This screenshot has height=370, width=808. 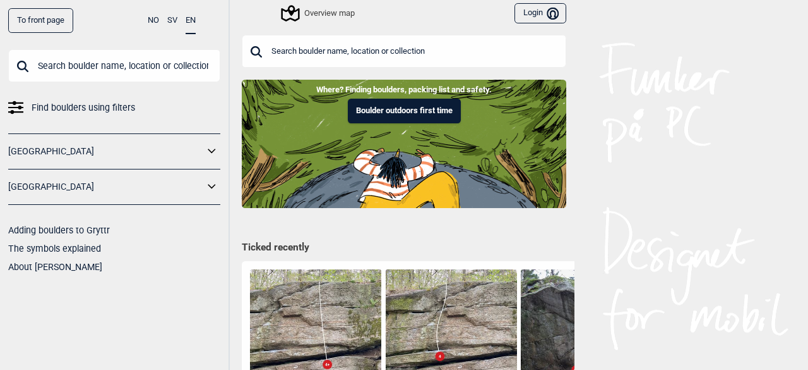 What do you see at coordinates (83, 107) in the screenshot?
I see `span: Find boulders using filters` at bounding box center [83, 107].